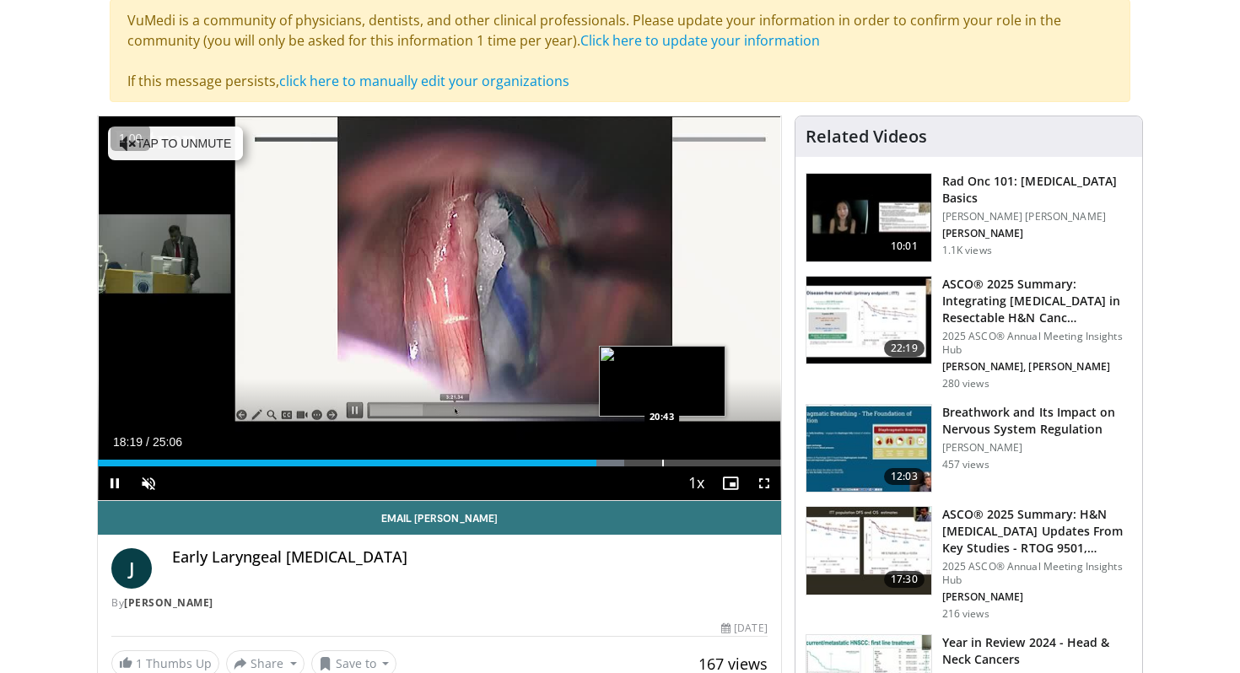 The image size is (1240, 673). Describe the element at coordinates (904, 246) in the screenshot. I see `span: 10:01` at that location.